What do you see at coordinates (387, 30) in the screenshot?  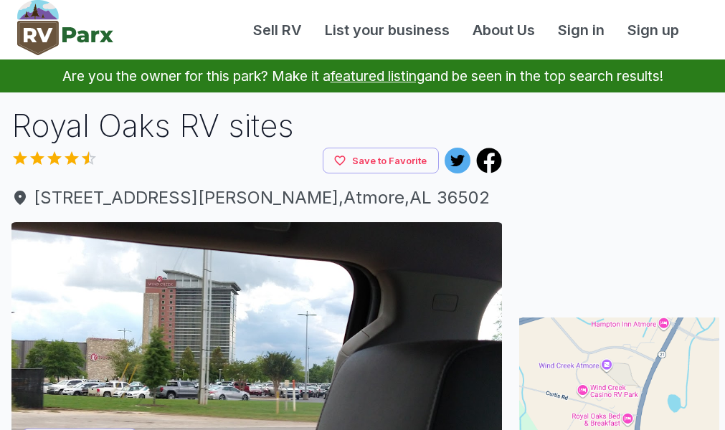 I see `a: List your business` at bounding box center [387, 30].